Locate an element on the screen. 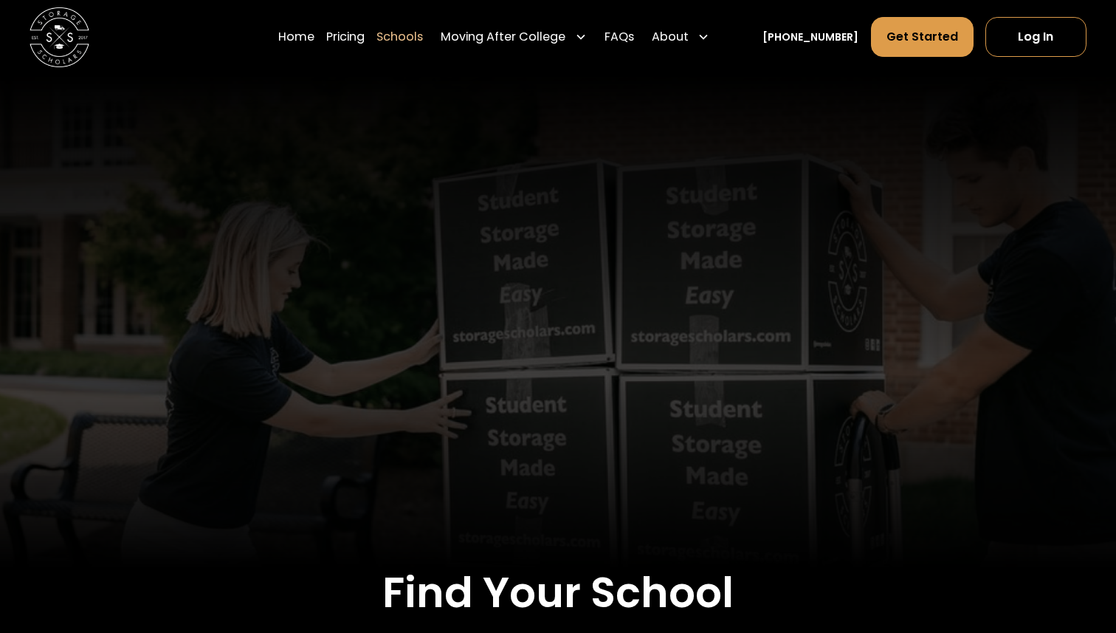 This screenshot has height=633, width=1116. a: FAQs is located at coordinates (619, 37).